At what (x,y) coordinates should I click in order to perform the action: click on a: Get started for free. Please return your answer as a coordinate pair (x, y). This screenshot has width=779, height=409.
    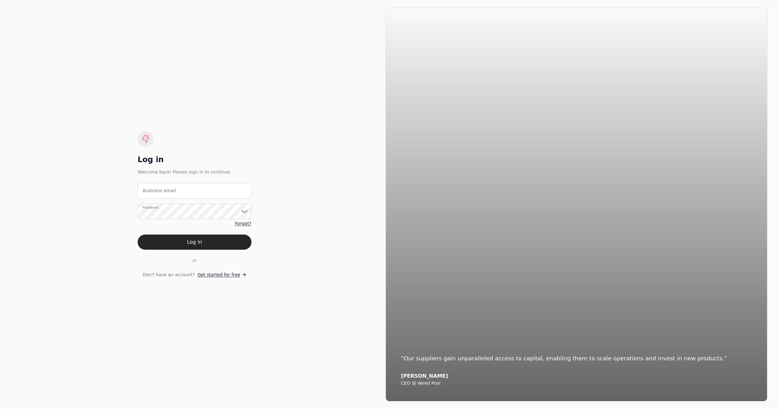
    Looking at the image, I should click on (222, 275).